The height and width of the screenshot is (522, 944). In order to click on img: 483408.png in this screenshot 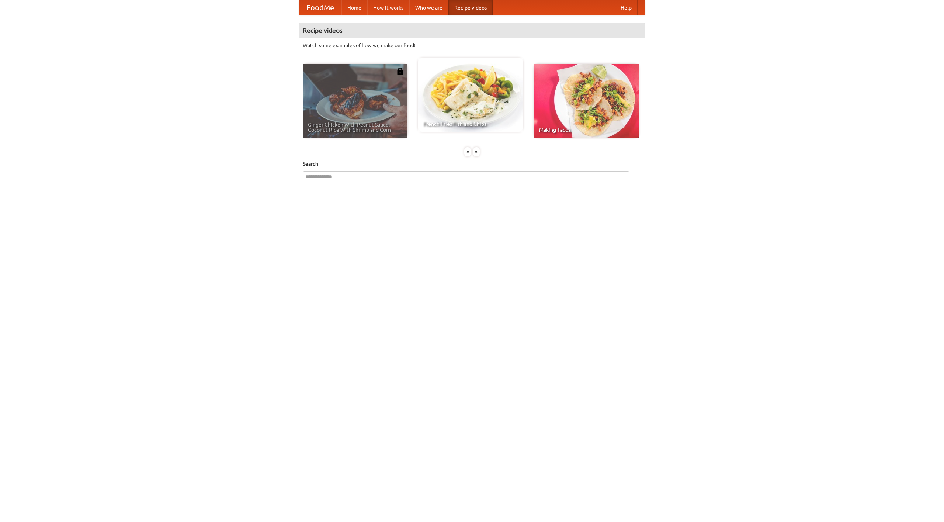, I will do `click(400, 71)`.